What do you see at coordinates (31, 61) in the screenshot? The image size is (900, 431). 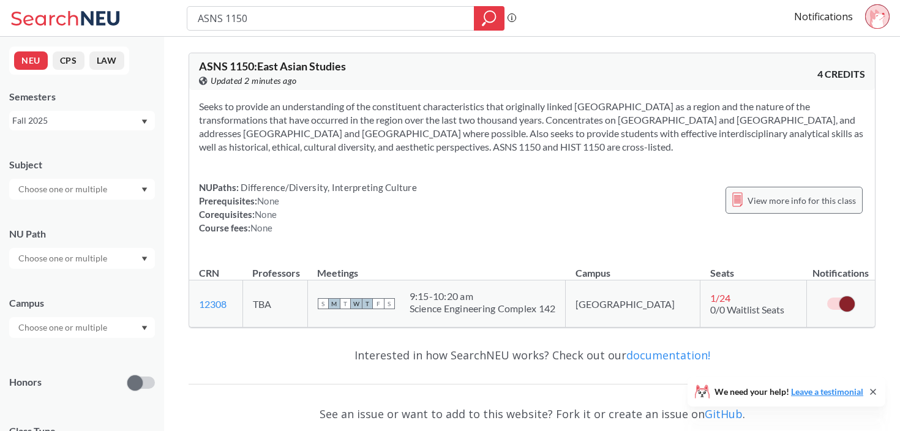 I see `button: NEU` at bounding box center [31, 61].